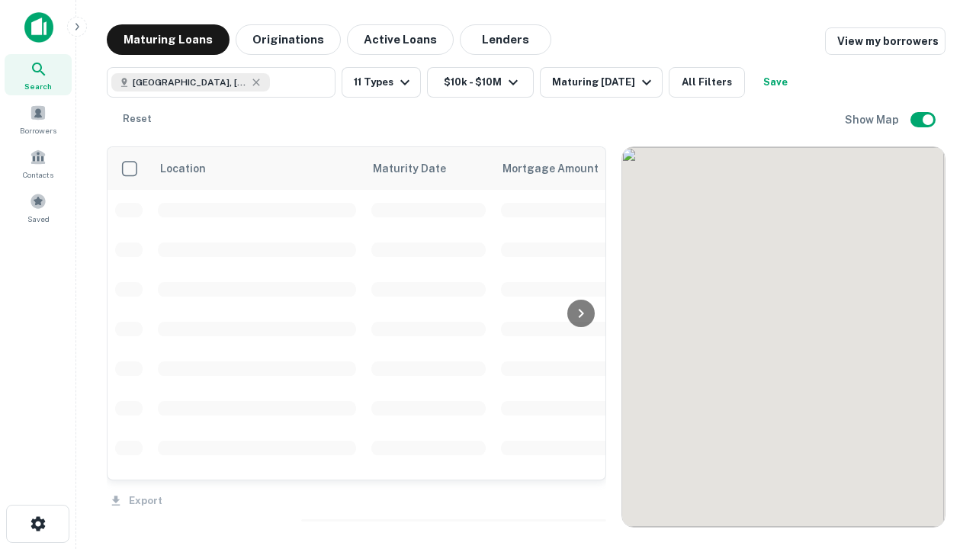 The width and height of the screenshot is (976, 549). Describe the element at coordinates (561, 169) in the screenshot. I see `span: Mortgage Amount` at that location.